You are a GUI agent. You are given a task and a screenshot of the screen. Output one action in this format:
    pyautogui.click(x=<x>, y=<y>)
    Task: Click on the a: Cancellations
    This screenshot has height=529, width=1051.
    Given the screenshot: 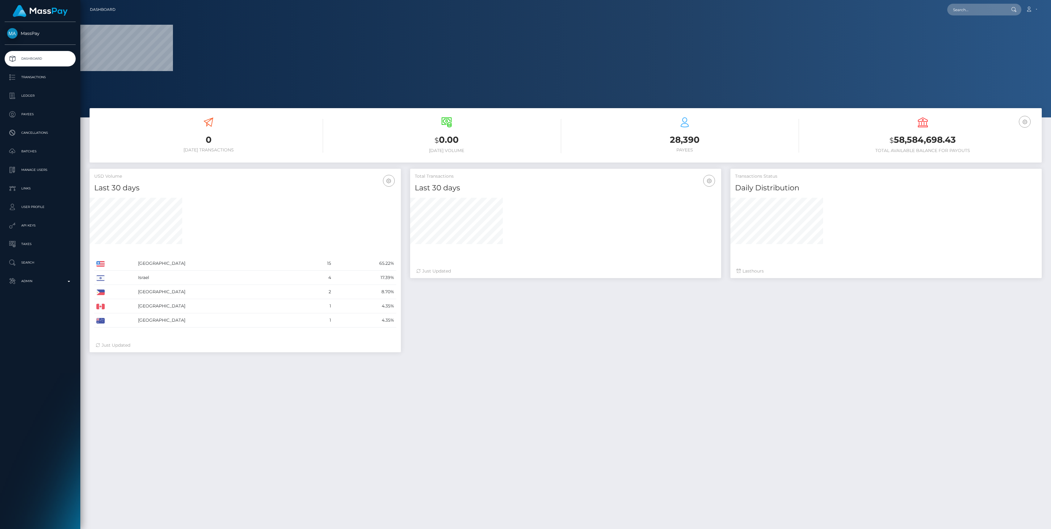 What is the action you would take?
    pyautogui.click(x=40, y=133)
    